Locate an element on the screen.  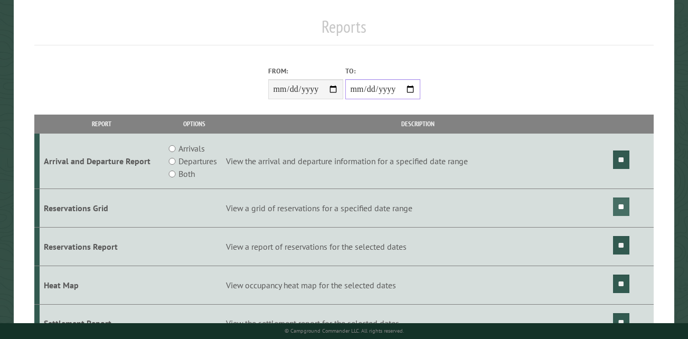
label: Departures is located at coordinates (198, 161).